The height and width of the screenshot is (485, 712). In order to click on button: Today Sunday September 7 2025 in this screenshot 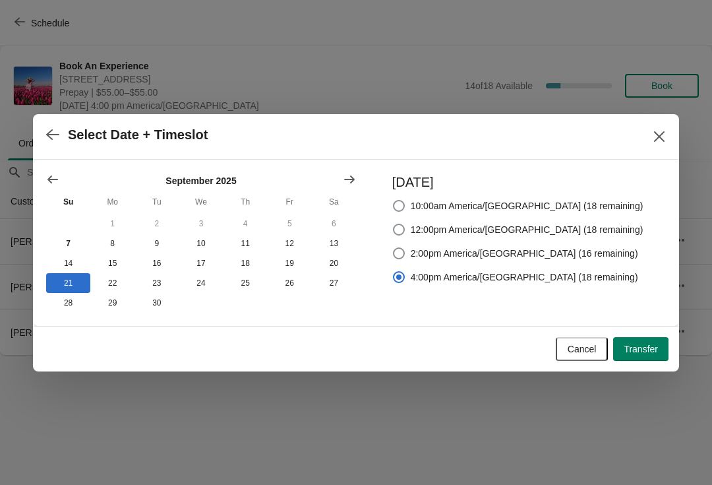, I will do `click(68, 243)`.